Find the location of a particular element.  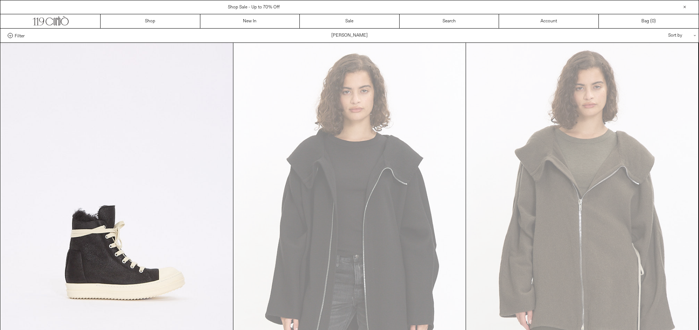

a: Search is located at coordinates (449, 21).